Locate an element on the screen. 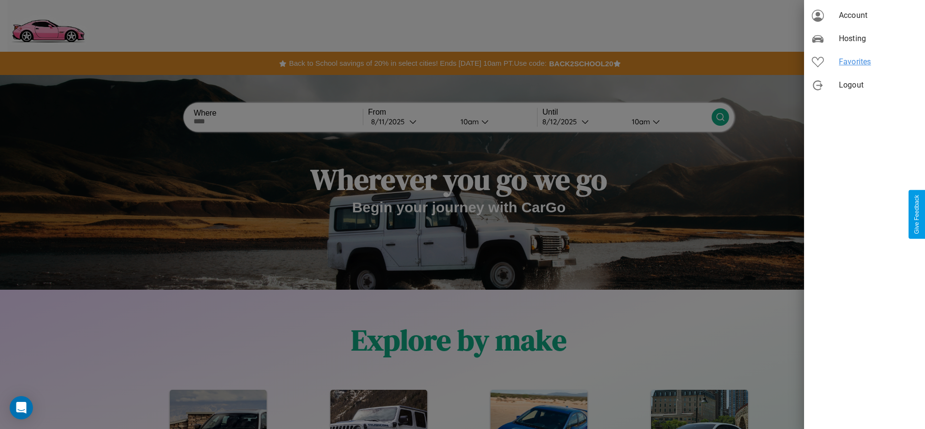 This screenshot has width=925, height=429. span: Logout is located at coordinates (878, 85).